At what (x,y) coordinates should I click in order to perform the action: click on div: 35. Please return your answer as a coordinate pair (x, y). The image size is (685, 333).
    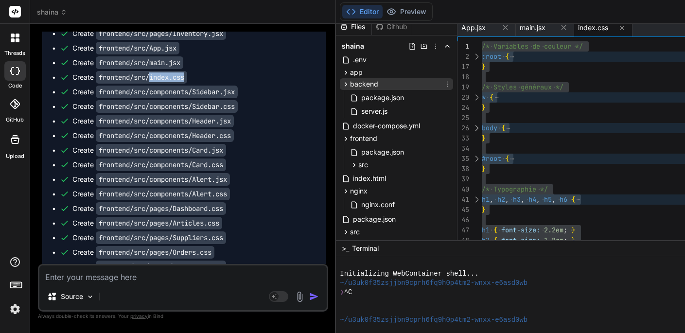
    Looking at the image, I should click on (463, 158).